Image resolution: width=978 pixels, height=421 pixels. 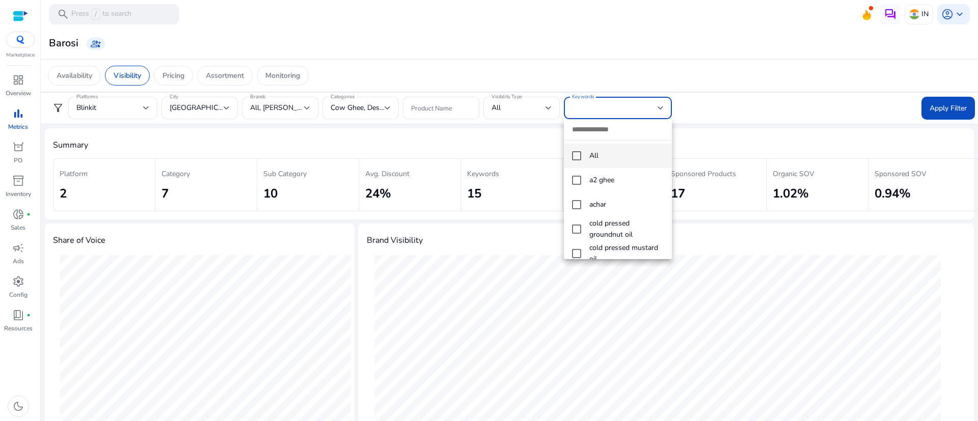 I want to click on span: a2 ghee, so click(x=626, y=180).